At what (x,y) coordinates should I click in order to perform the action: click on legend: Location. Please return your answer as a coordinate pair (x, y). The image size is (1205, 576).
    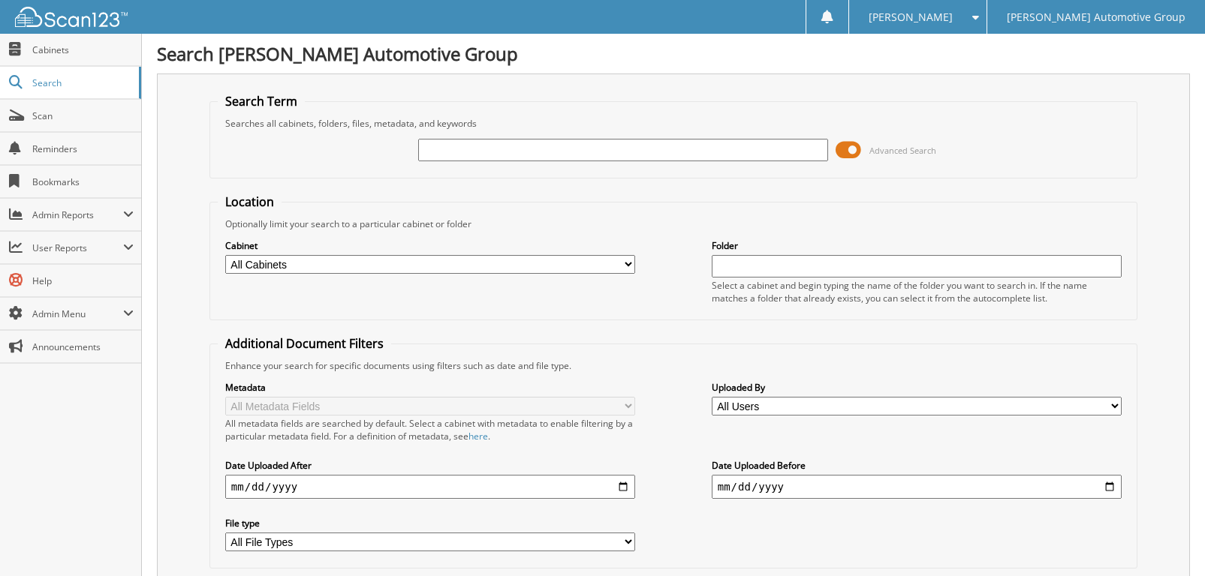
    Looking at the image, I should click on (249, 202).